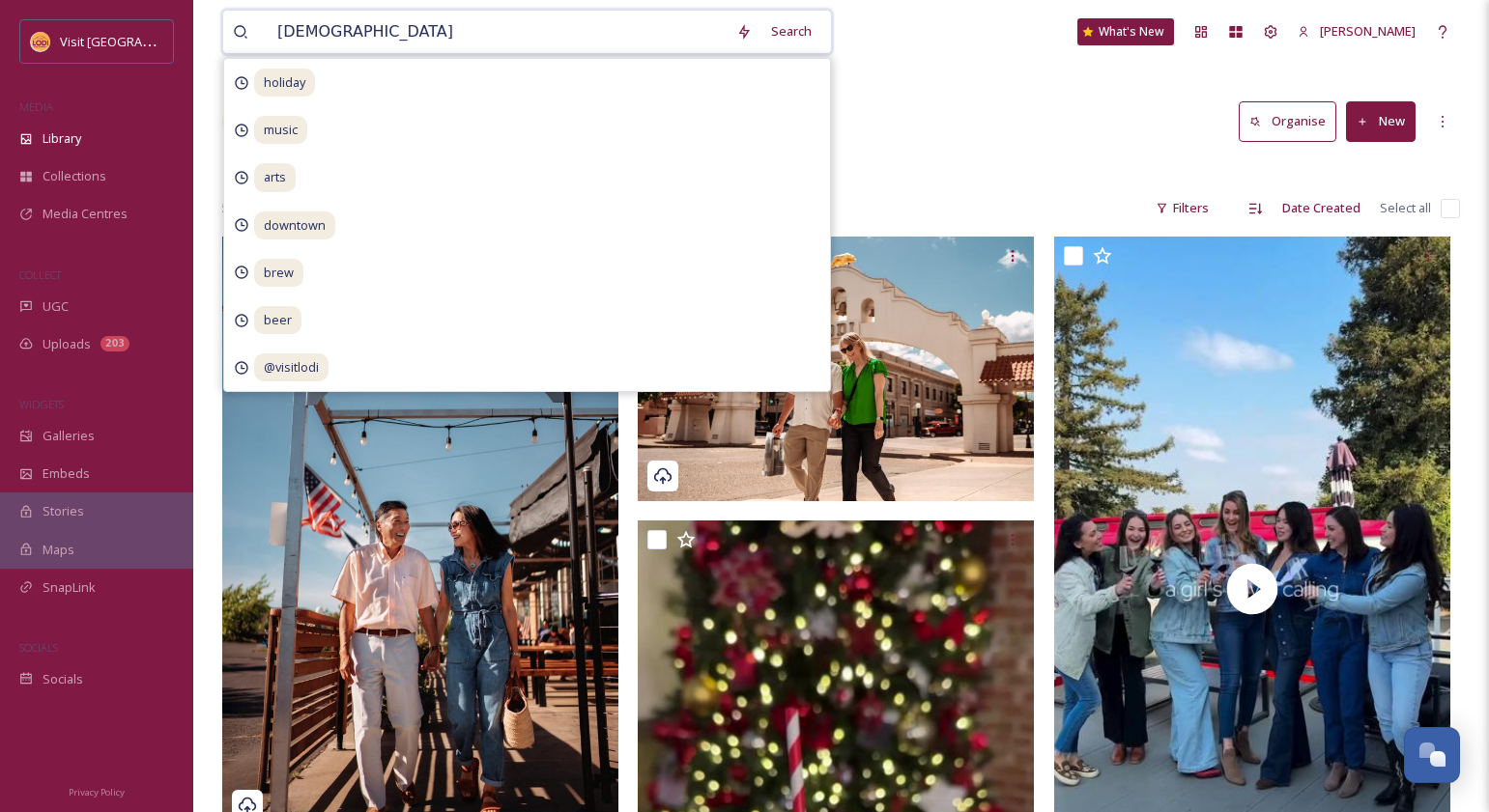  What do you see at coordinates (275, 177) in the screenshot?
I see `span: arts` at bounding box center [275, 177].